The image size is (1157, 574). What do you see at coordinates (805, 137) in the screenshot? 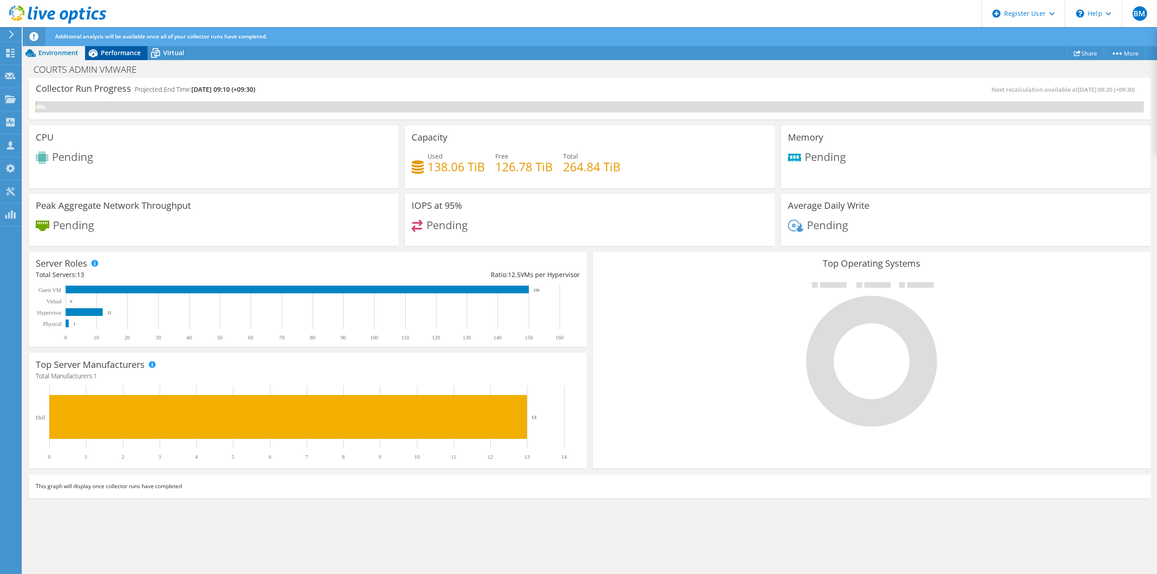
I see `h3: Memory` at bounding box center [805, 137].